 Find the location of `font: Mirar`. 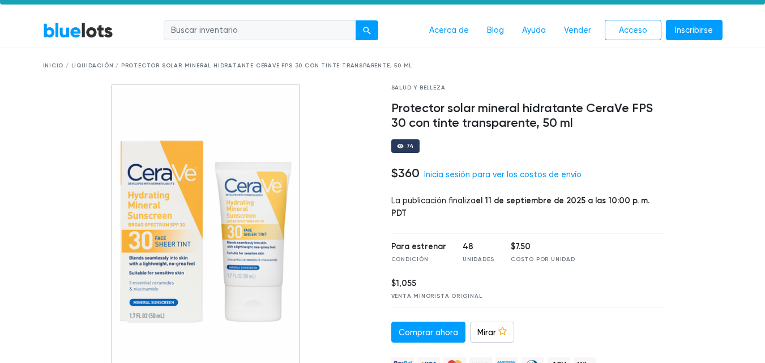

font: Mirar is located at coordinates (486, 332).